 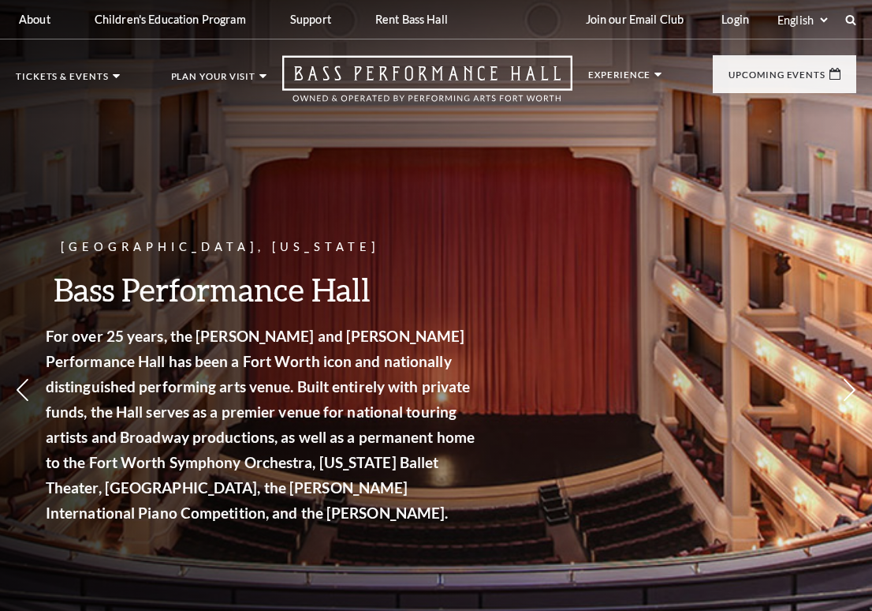 What do you see at coordinates (802, 20) in the screenshot?
I see `select: Select:` at bounding box center [802, 20].